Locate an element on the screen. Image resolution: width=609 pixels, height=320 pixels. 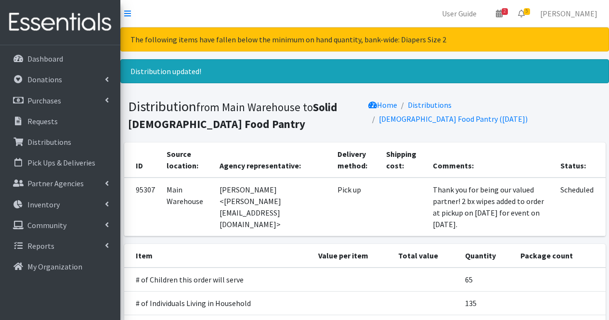
td: 95307 is located at coordinates (143, 207).